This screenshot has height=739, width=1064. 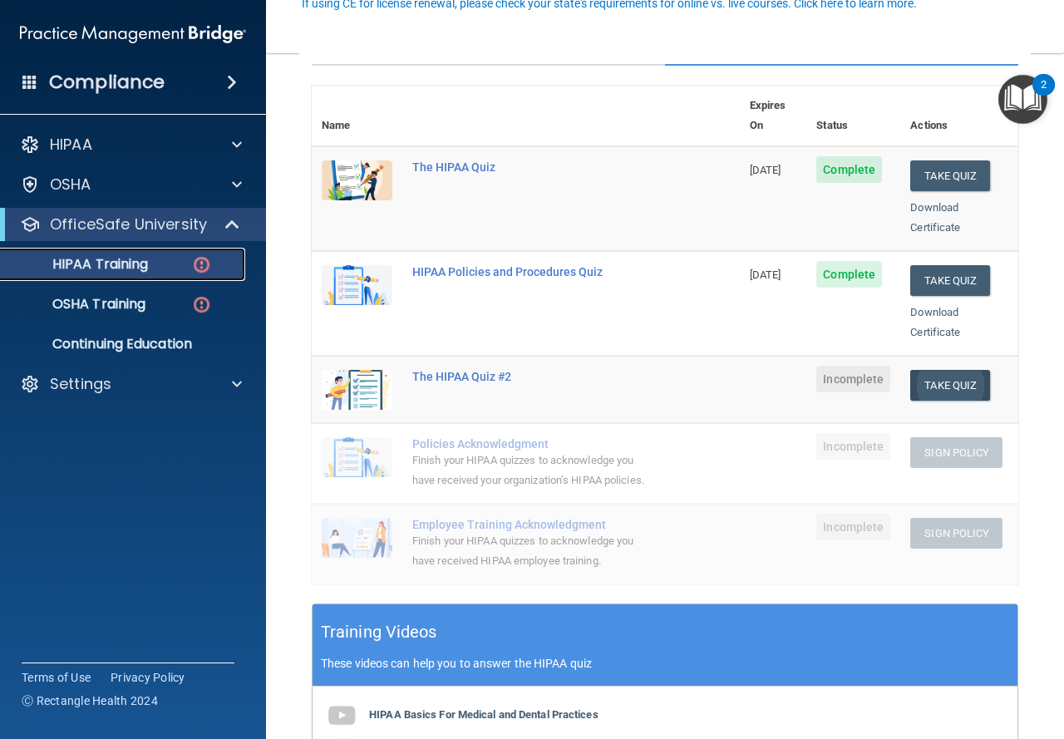 What do you see at coordinates (959, 116) in the screenshot?
I see `th: Actions` at bounding box center [959, 116].